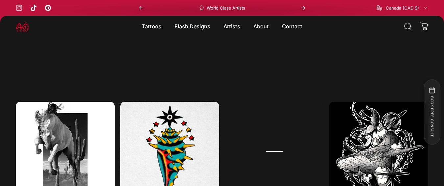 This screenshot has height=186, width=444. What do you see at coordinates (424, 26) in the screenshot?
I see `a: 0 items` at bounding box center [424, 26].